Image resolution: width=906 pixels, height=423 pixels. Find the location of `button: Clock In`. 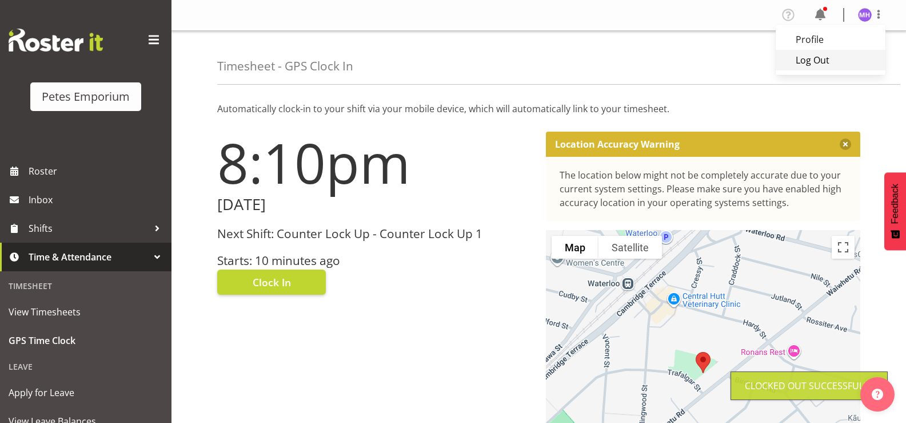

button: Clock In is located at coordinates (272, 282).